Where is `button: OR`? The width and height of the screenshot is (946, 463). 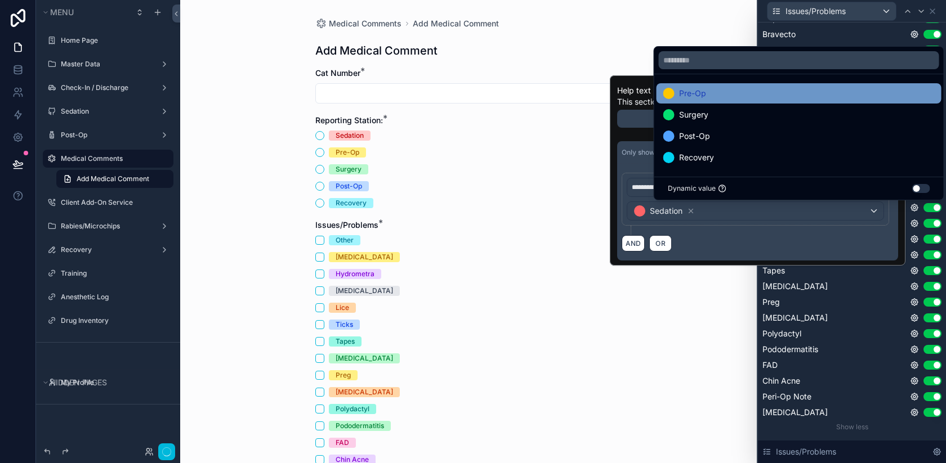 button: OR is located at coordinates (661, 243).